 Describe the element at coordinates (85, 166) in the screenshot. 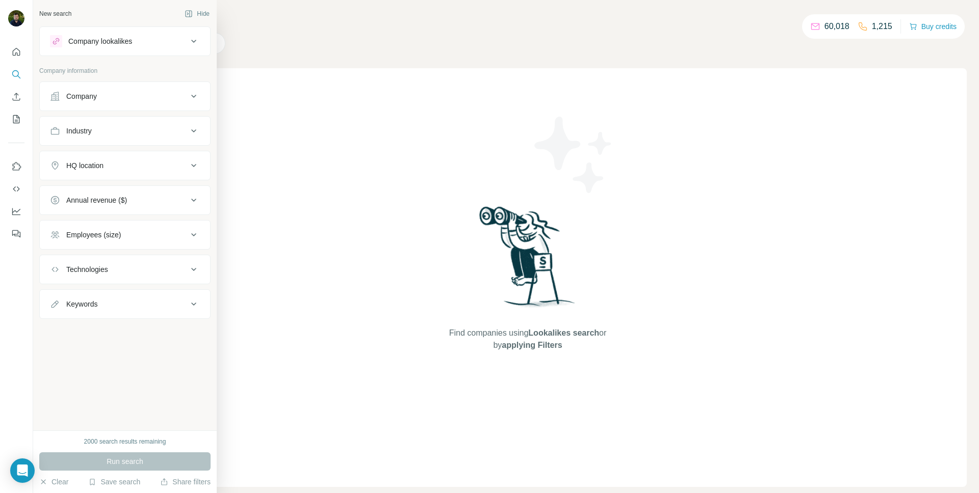

I see `div: HQ location` at that location.